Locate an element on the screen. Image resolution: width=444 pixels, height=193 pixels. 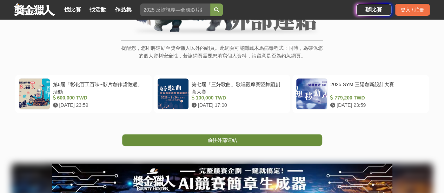
a: 辦比賽 is located at coordinates (374, 10).